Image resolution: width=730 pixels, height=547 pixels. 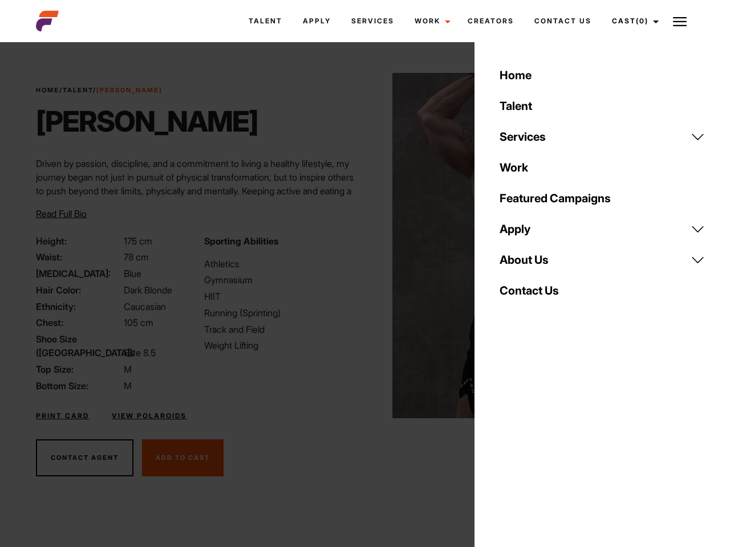 I want to click on li: Weight Lifting, so click(x=281, y=345).